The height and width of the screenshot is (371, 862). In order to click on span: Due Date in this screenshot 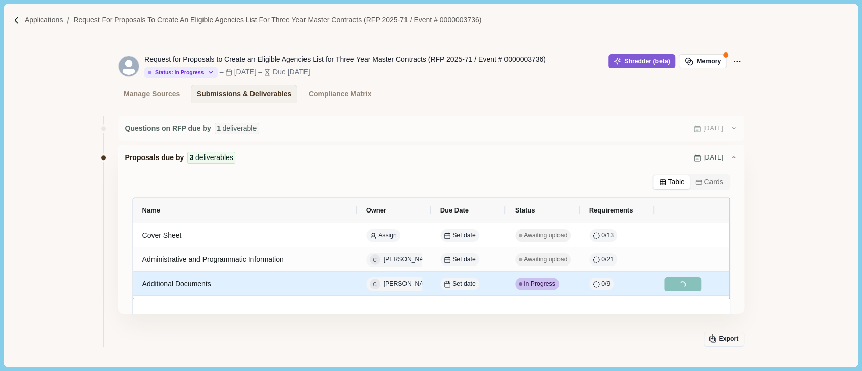, I will do `click(454, 210)`.